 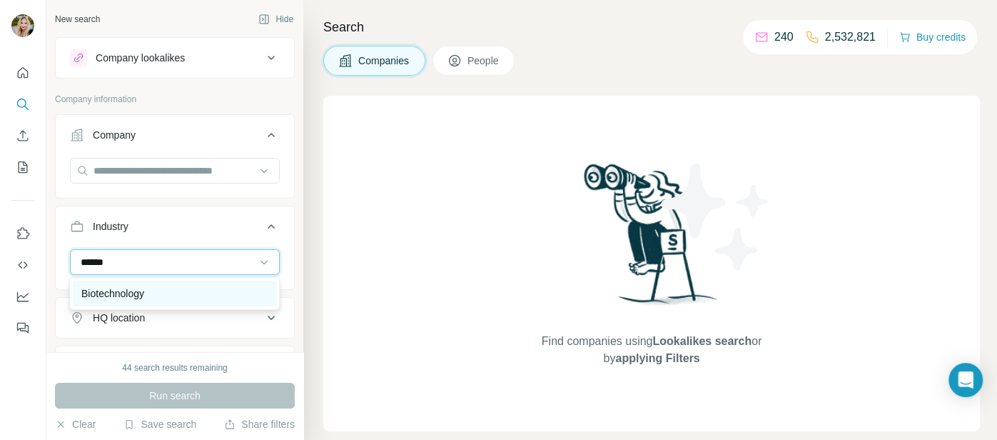 I want to click on button: Dashboard, so click(x=23, y=296).